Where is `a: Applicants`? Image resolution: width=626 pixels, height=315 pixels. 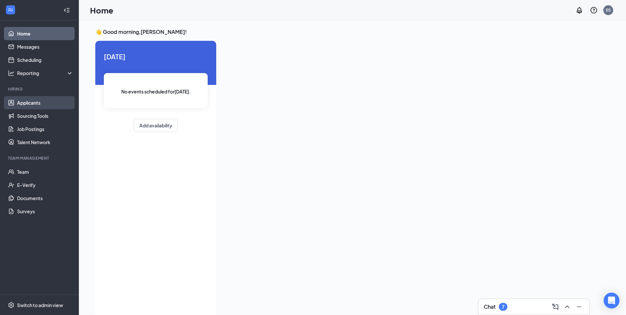 a: Applicants is located at coordinates (45, 103).